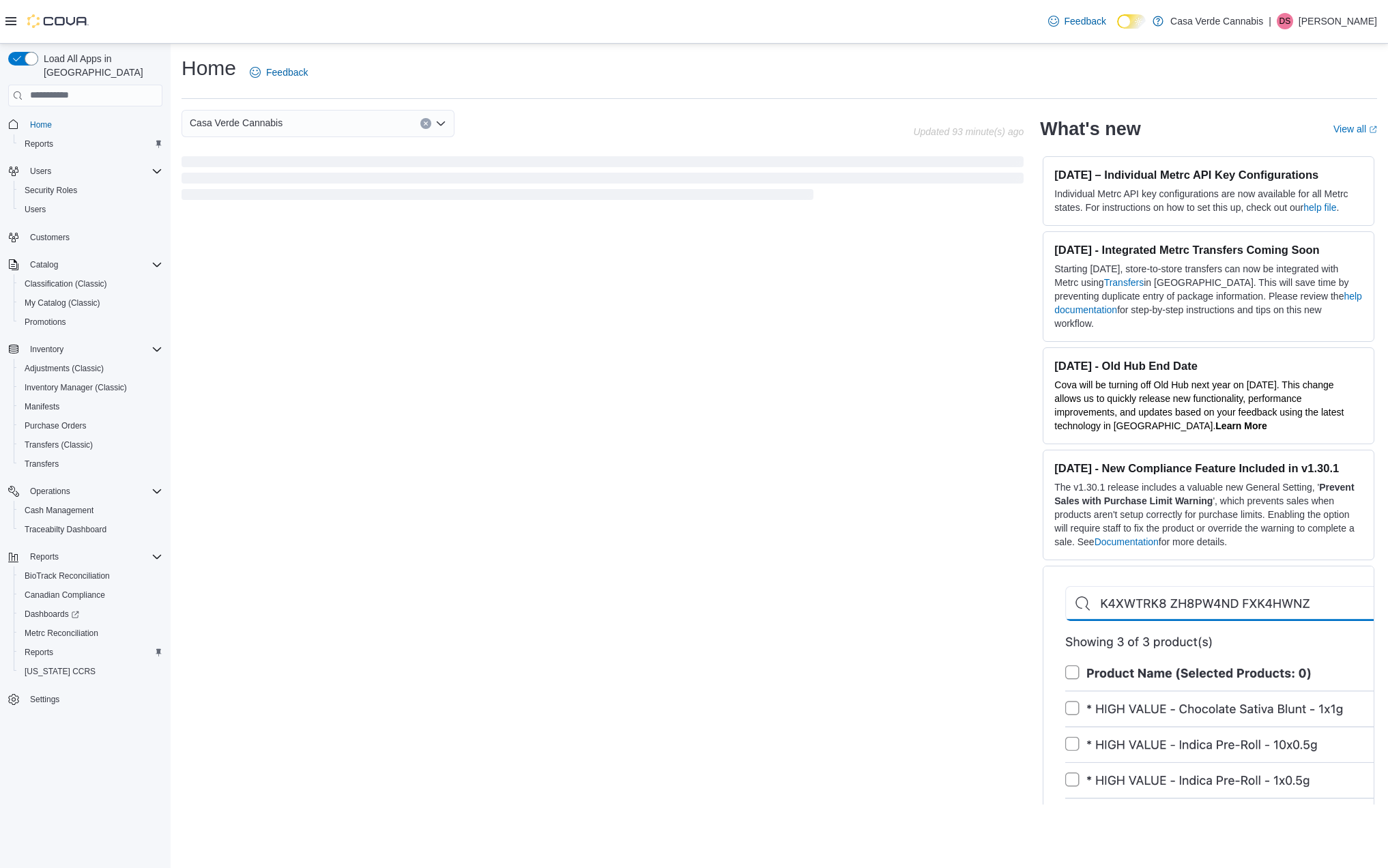 The image size is (1388, 868). I want to click on span: Transfers, so click(90, 464).